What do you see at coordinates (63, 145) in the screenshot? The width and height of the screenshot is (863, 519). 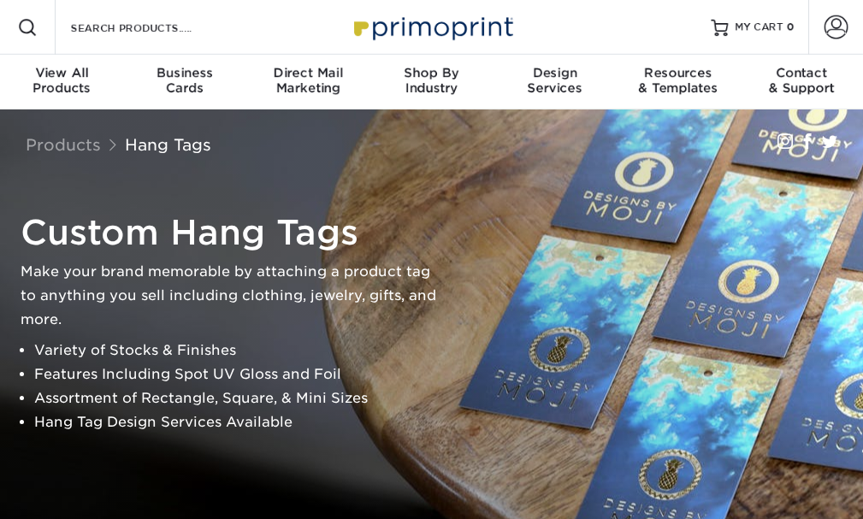 I see `a: Products` at bounding box center [63, 145].